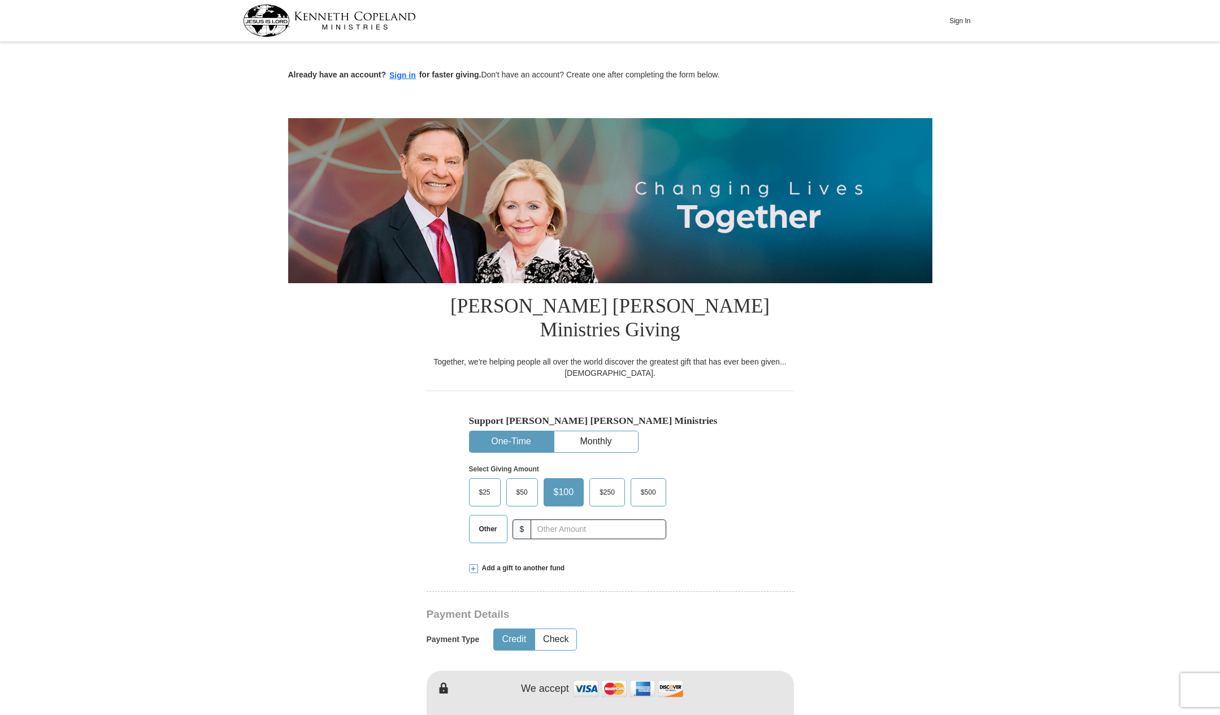 Image resolution: width=1220 pixels, height=715 pixels. Describe the element at coordinates (607, 492) in the screenshot. I see `span: $250` at that location.